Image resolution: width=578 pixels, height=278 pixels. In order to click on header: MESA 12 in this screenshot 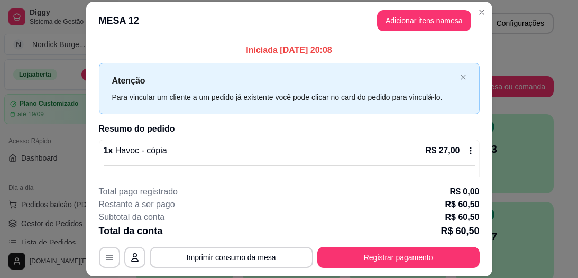, I will do `click(289, 21)`.